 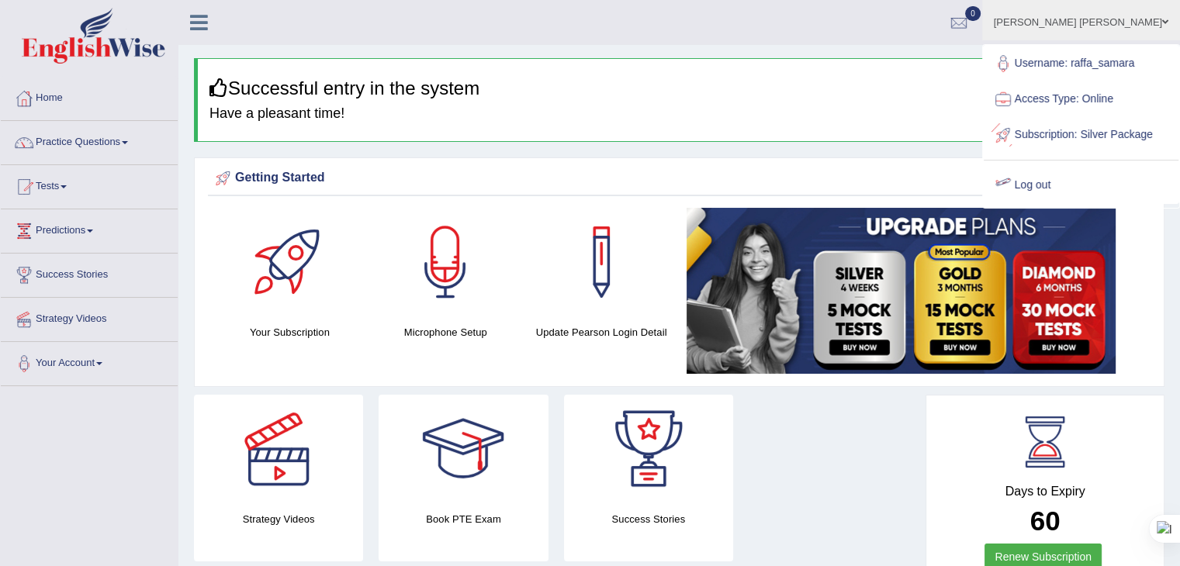 What do you see at coordinates (648, 519) in the screenshot?
I see `h4: Success Stories` at bounding box center [648, 519].